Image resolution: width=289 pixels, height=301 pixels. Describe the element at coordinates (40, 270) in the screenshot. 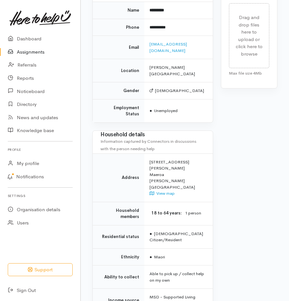

I see `button: Support` at that location.